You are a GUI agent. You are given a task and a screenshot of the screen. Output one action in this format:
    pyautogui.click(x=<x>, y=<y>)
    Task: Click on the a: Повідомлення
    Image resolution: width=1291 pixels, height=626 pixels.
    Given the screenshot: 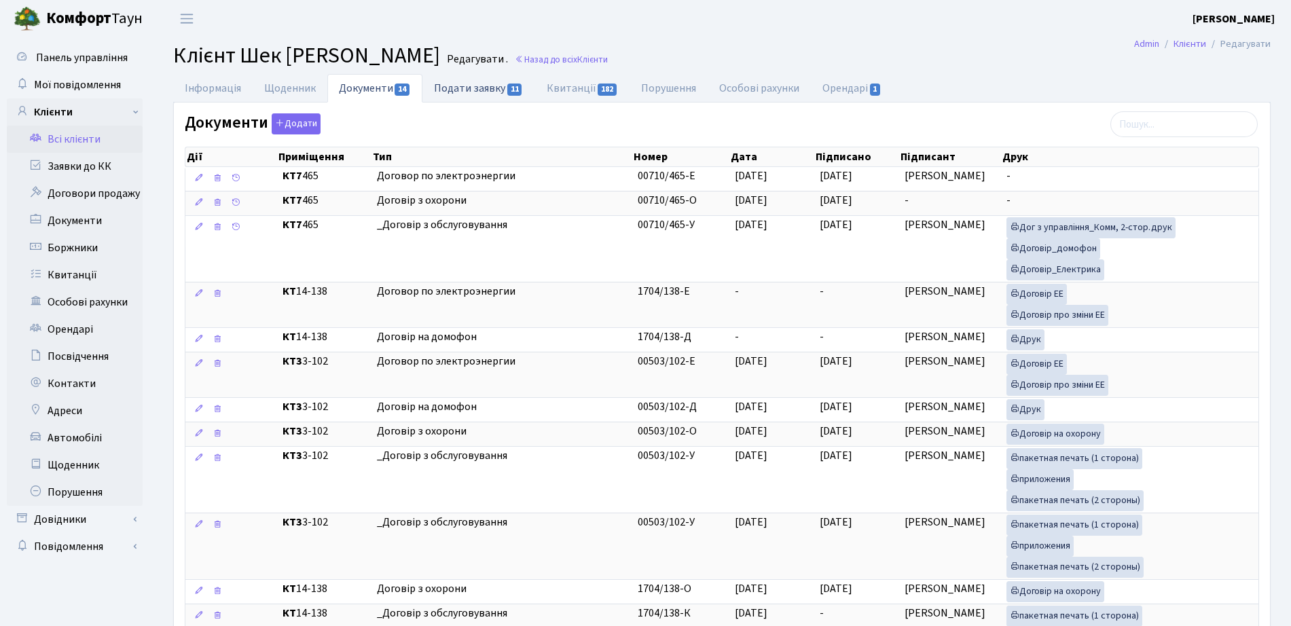 What is the action you would take?
    pyautogui.click(x=75, y=547)
    